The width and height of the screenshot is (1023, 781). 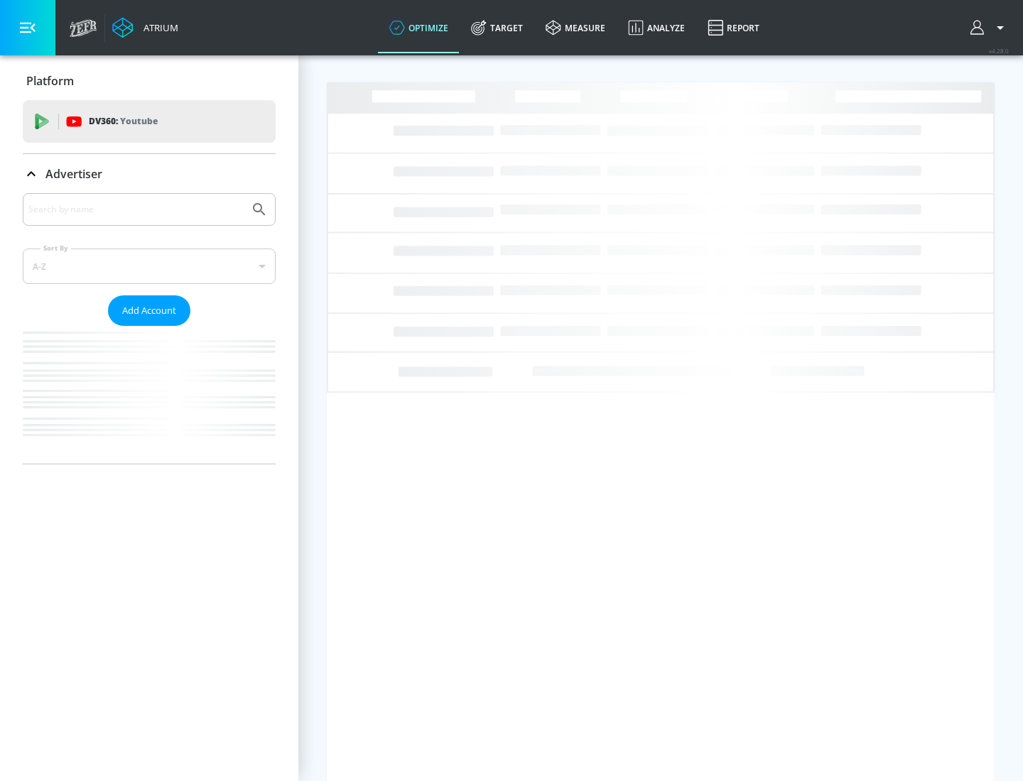 What do you see at coordinates (123, 121) in the screenshot?
I see `p: DV360:` at bounding box center [123, 121].